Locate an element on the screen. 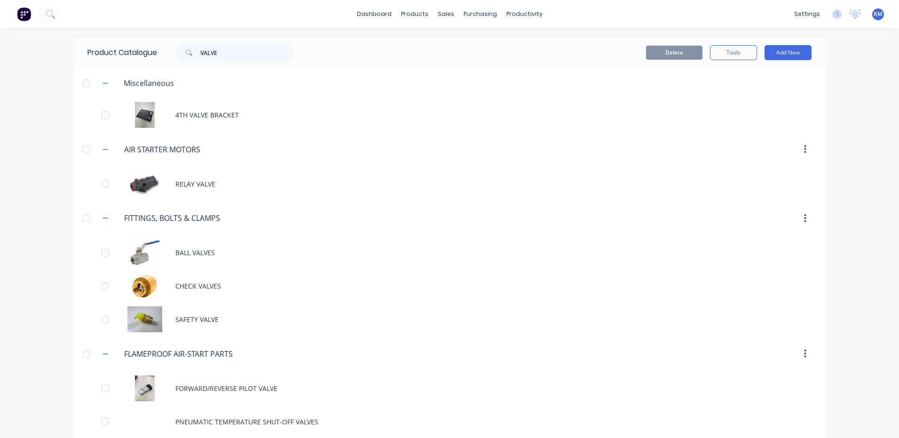  img: Factory is located at coordinates (24, 14).